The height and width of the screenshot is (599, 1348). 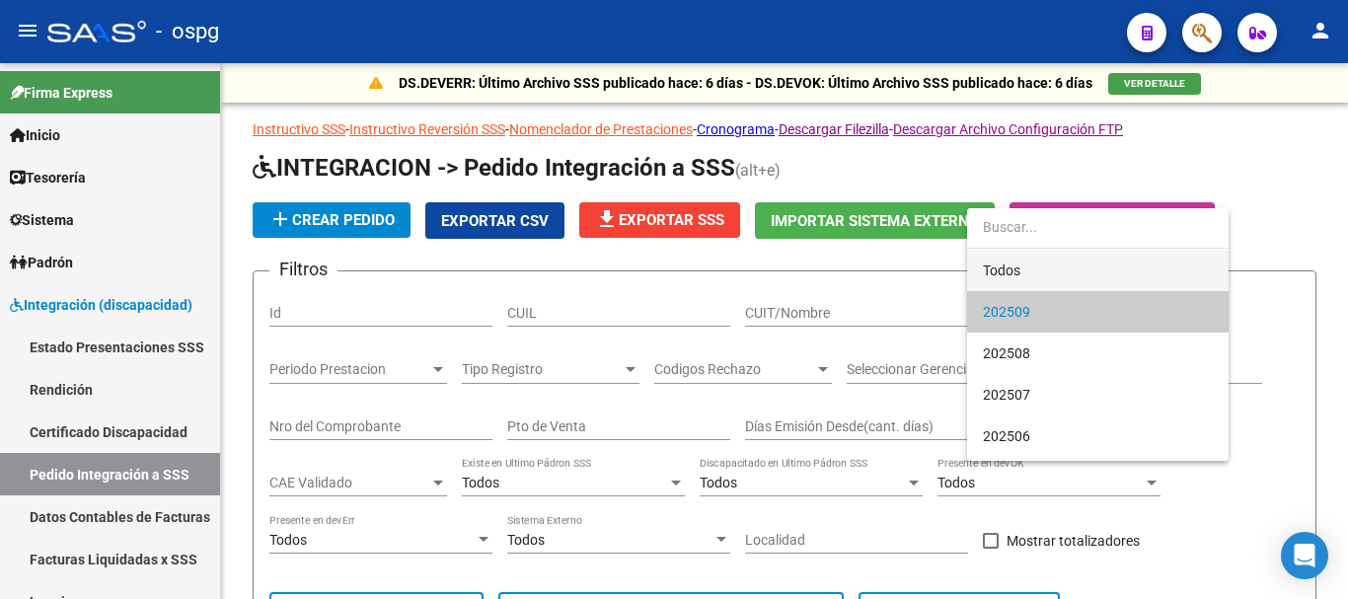 What do you see at coordinates (1097, 270) in the screenshot?
I see `span: Todos` at bounding box center [1097, 270].